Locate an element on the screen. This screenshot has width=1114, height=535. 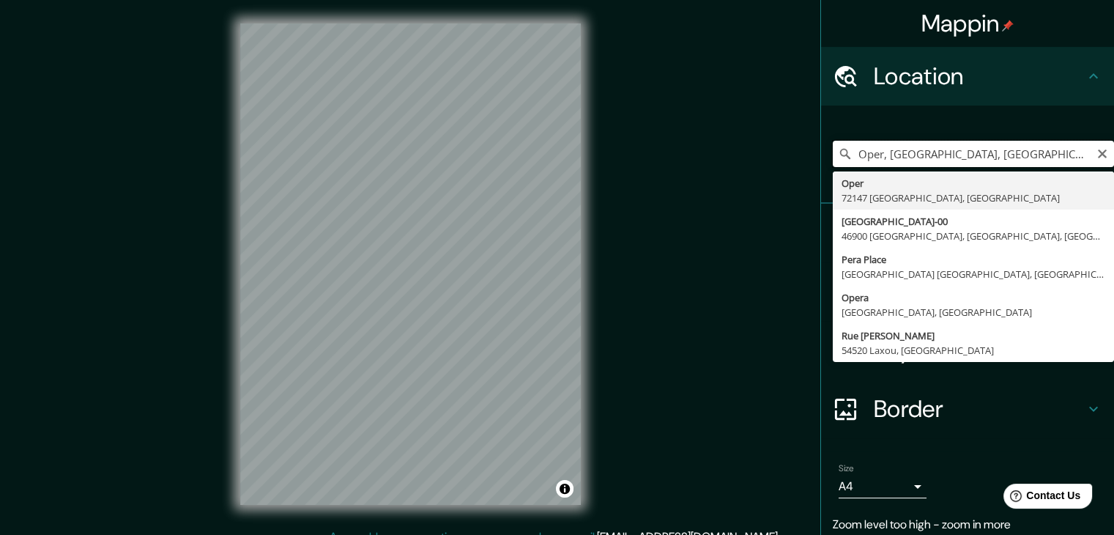
div: Pins is located at coordinates (968, 233).